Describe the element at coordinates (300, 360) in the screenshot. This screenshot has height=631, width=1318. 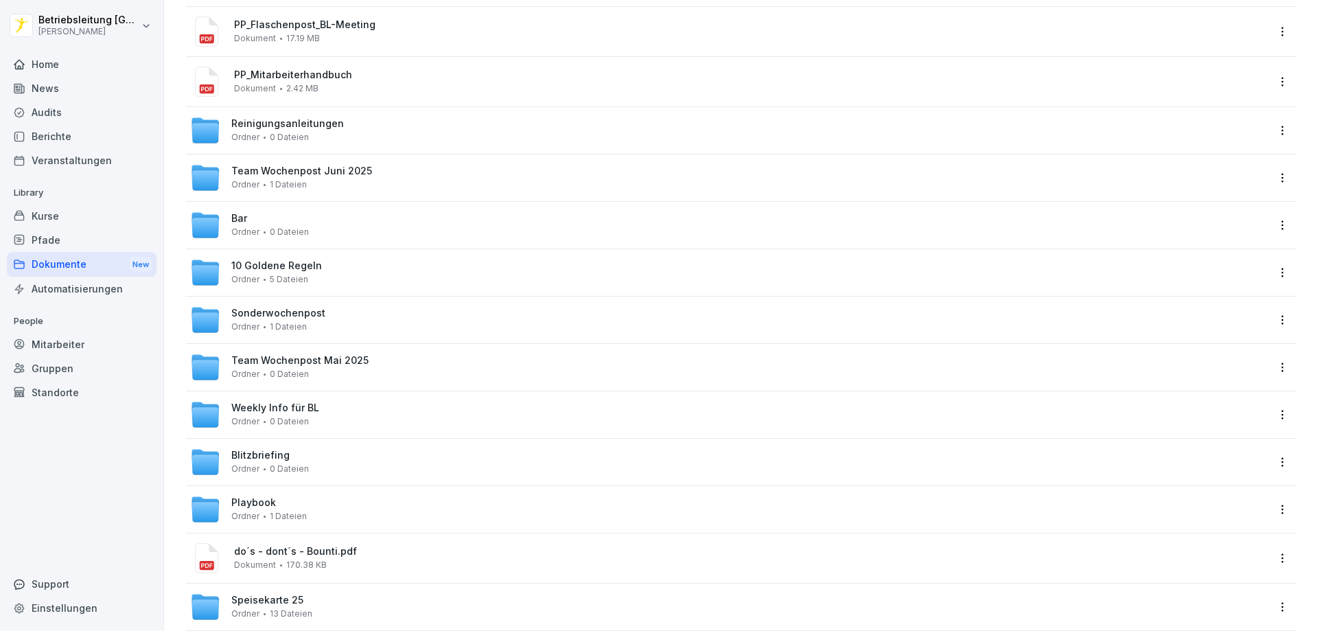
I see `span: Team Wochenpost Mai 2025` at that location.